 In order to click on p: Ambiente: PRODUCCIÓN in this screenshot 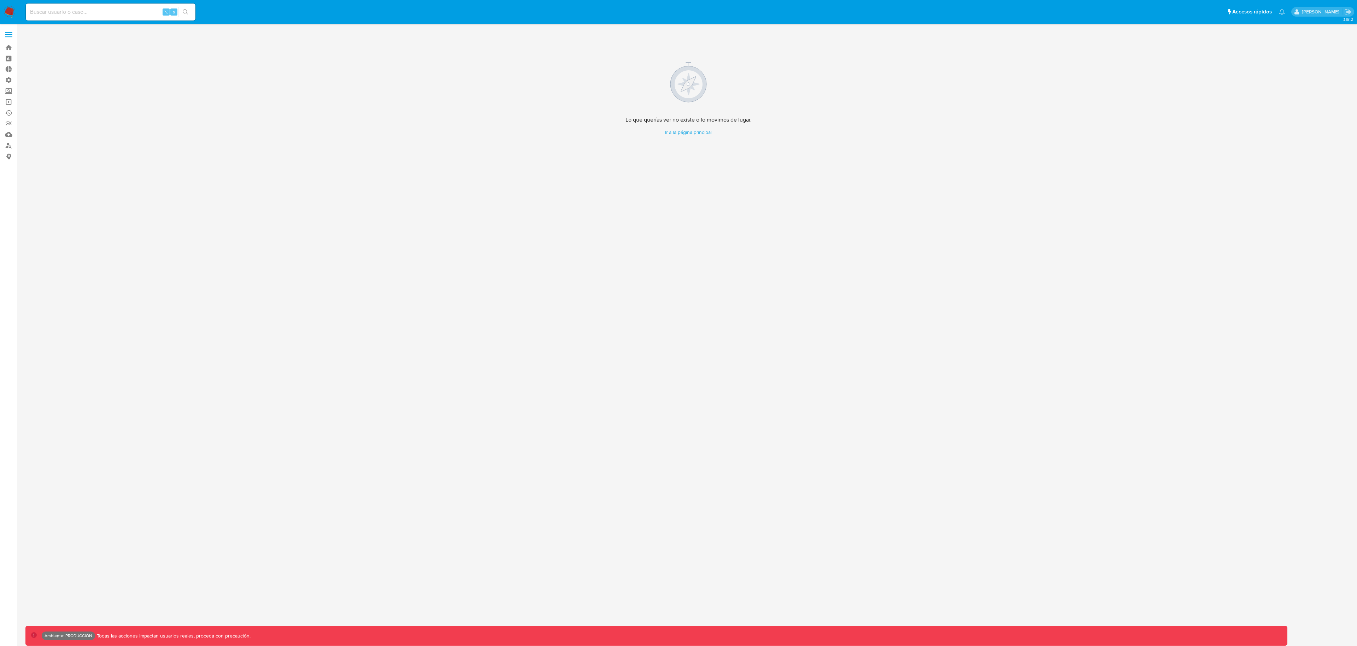, I will do `click(68, 636)`.